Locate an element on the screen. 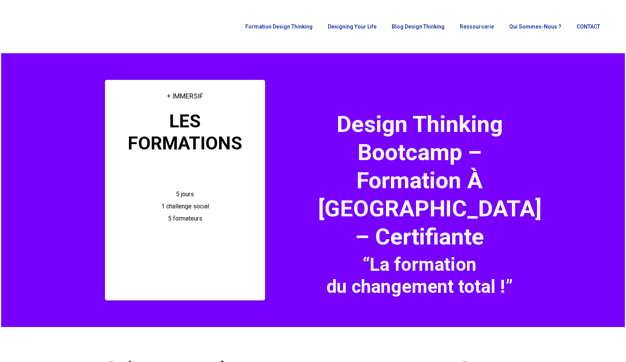 The width and height of the screenshot is (626, 362). span: Ressourcerie is located at coordinates (477, 27).